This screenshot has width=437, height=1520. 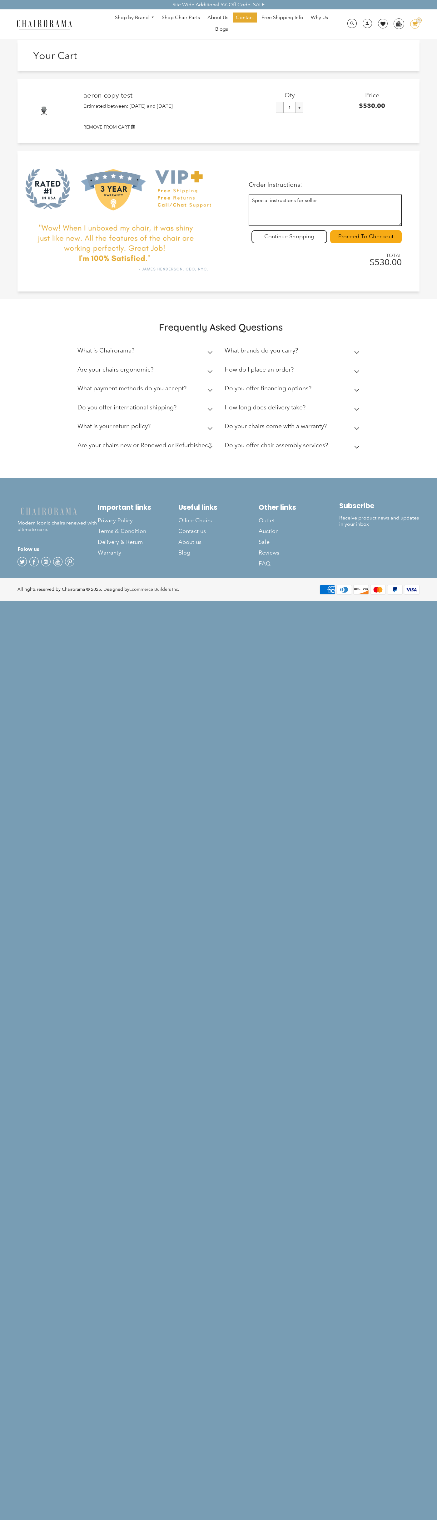 What do you see at coordinates (299, 507) in the screenshot?
I see `h2: Other links` at bounding box center [299, 507].